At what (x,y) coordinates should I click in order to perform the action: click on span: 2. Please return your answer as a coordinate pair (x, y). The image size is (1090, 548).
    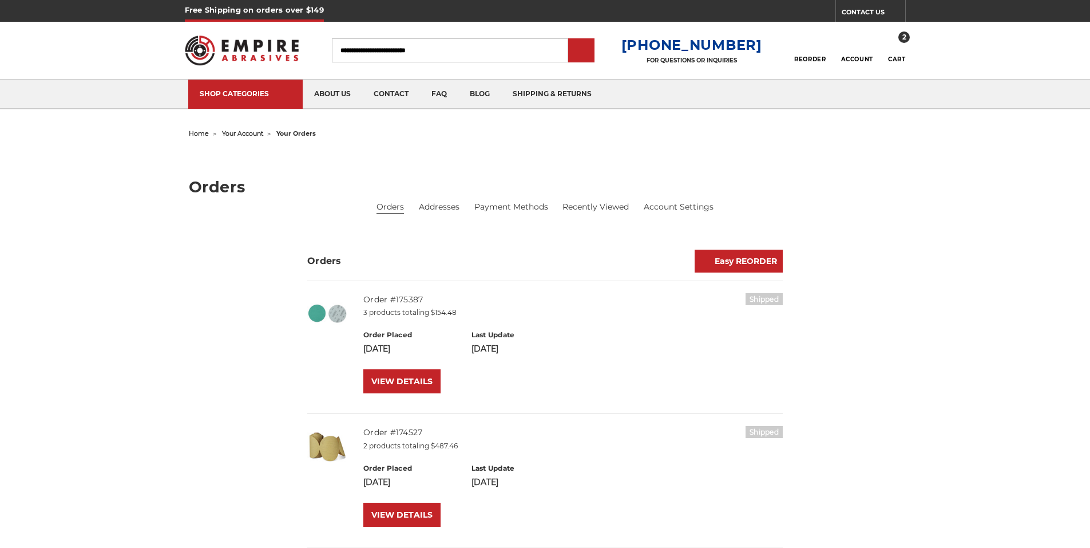
    Looking at the image, I should click on (904, 37).